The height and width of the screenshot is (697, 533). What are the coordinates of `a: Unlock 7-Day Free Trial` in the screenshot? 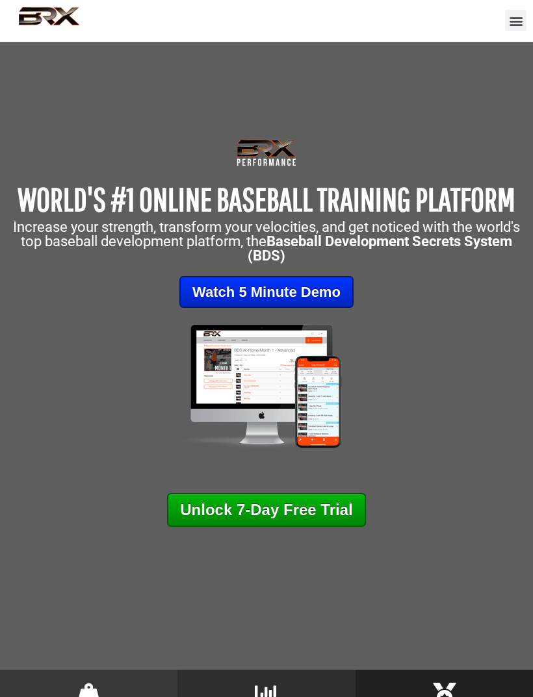 It's located at (266, 510).